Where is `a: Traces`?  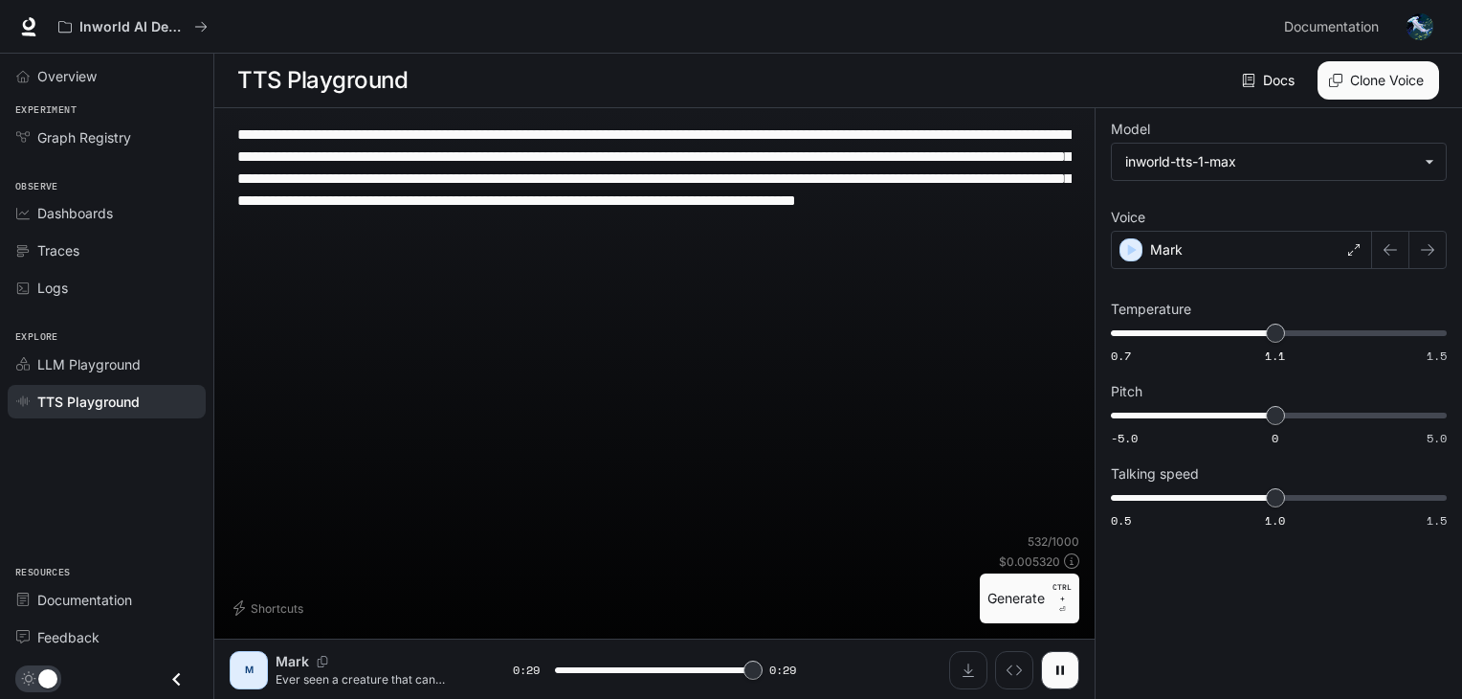
a: Traces is located at coordinates (106, 250).